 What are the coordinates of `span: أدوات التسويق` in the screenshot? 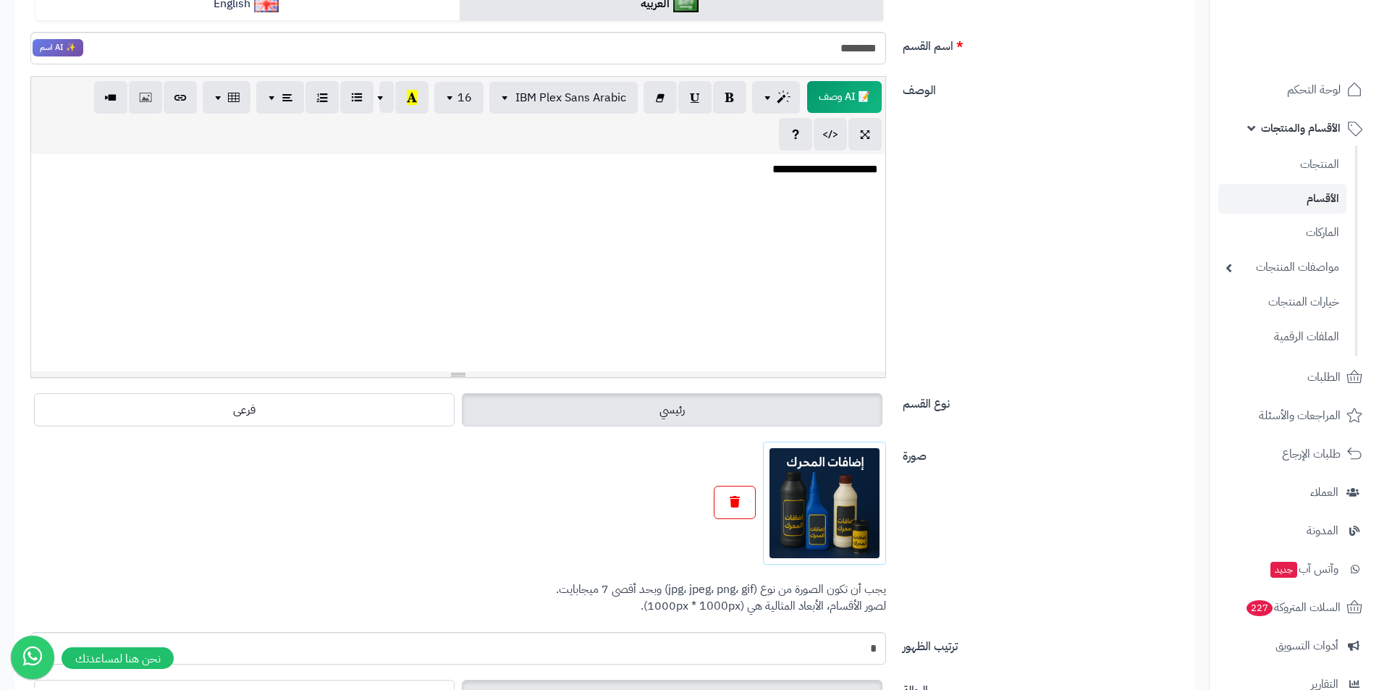 It's located at (1306, 646).